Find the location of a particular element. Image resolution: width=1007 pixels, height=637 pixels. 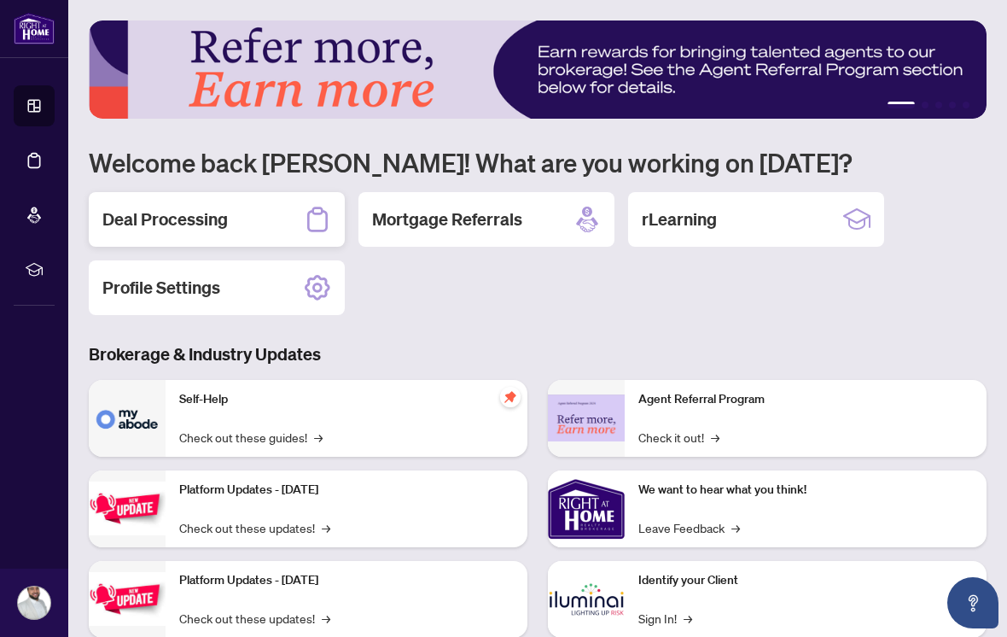

h2: Deal Processing is located at coordinates (165, 219).